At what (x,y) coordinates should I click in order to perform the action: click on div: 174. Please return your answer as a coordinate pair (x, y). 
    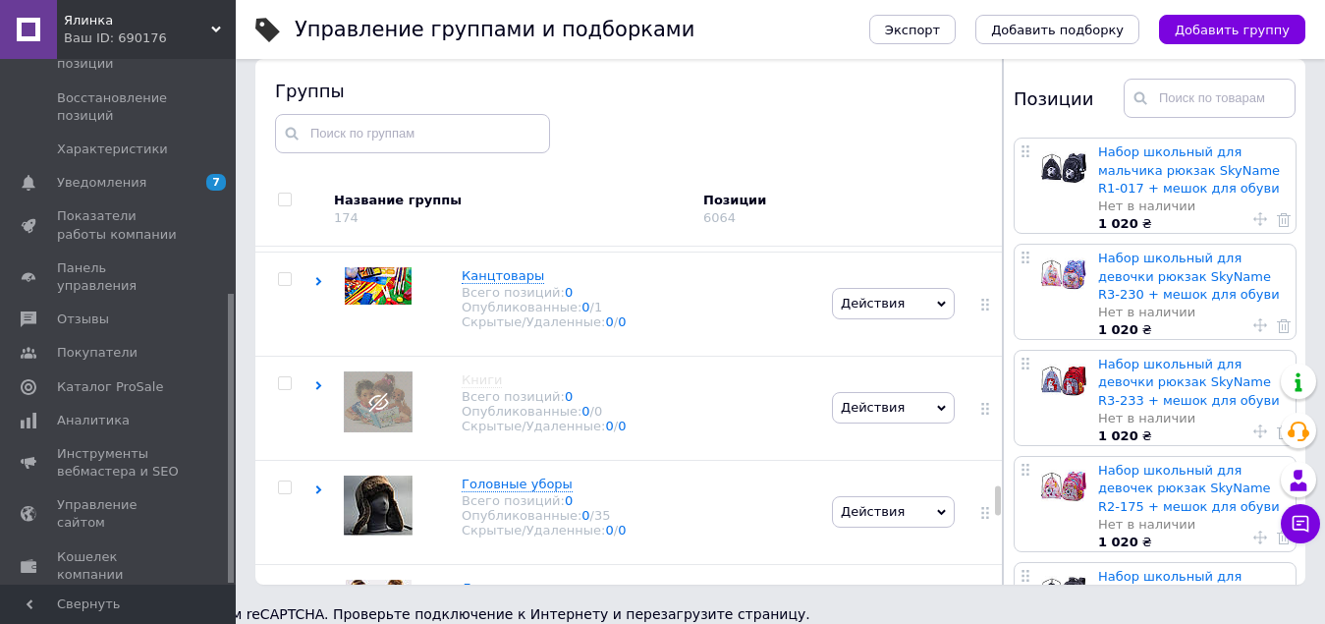
    Looking at the image, I should click on (346, 217).